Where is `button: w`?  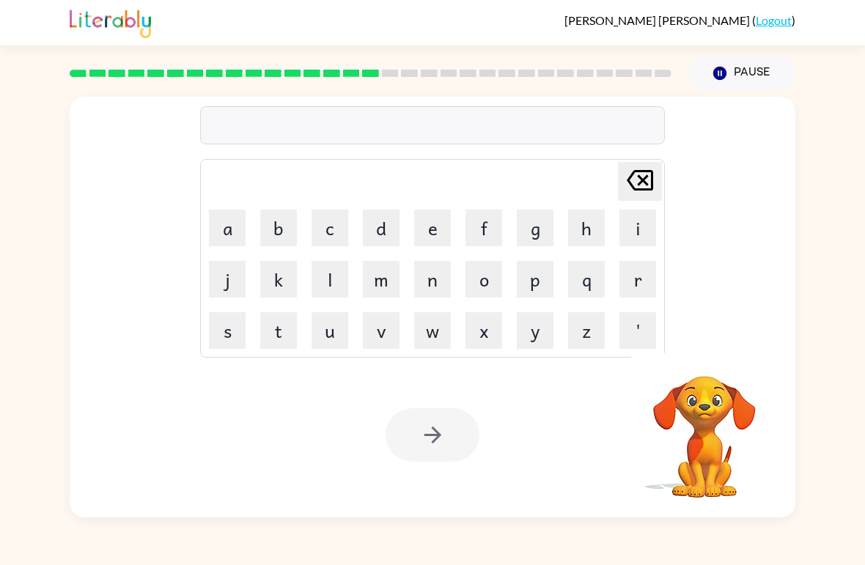 button: w is located at coordinates (433, 331).